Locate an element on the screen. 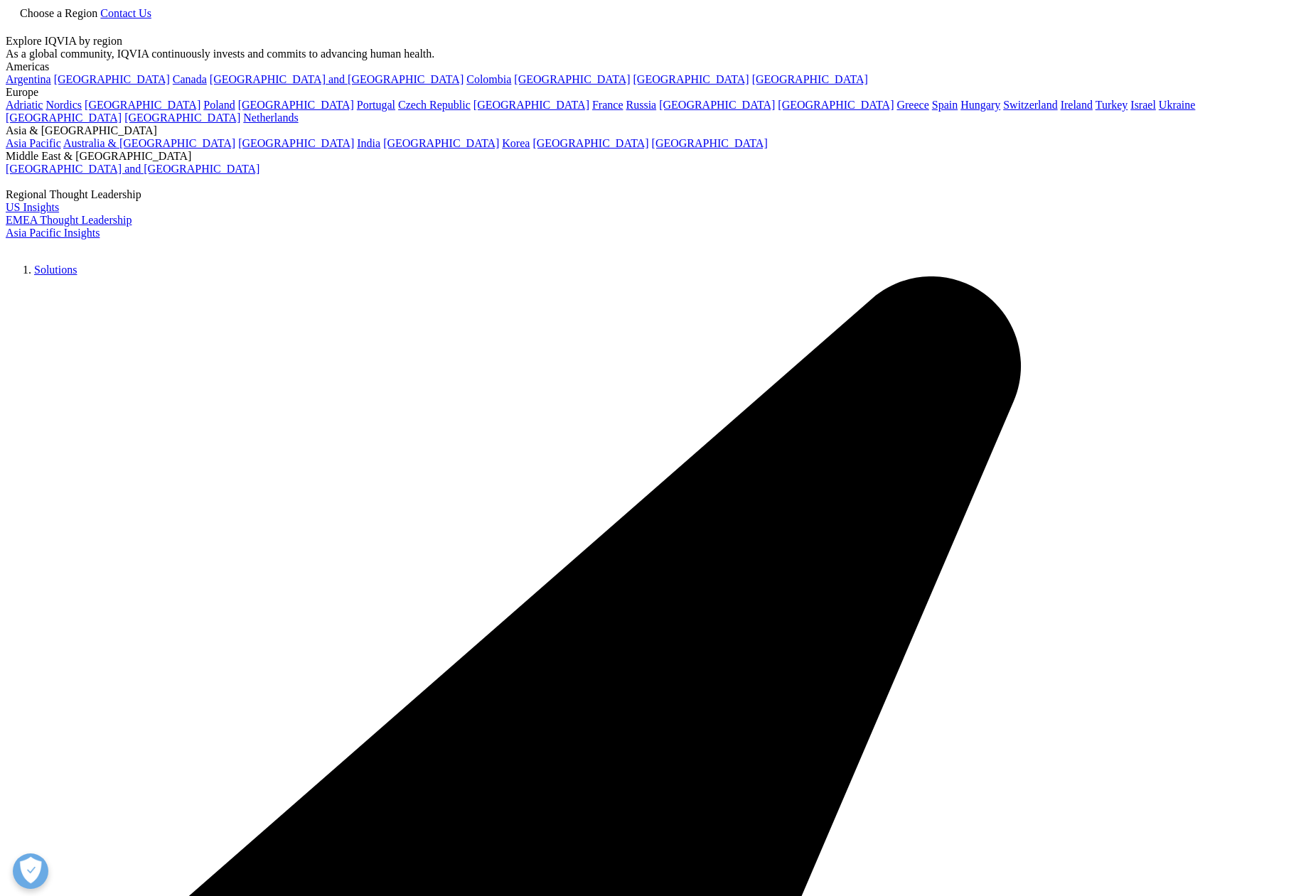 This screenshot has width=1296, height=896. a: EMEA Thought Leadership is located at coordinates (68, 220).